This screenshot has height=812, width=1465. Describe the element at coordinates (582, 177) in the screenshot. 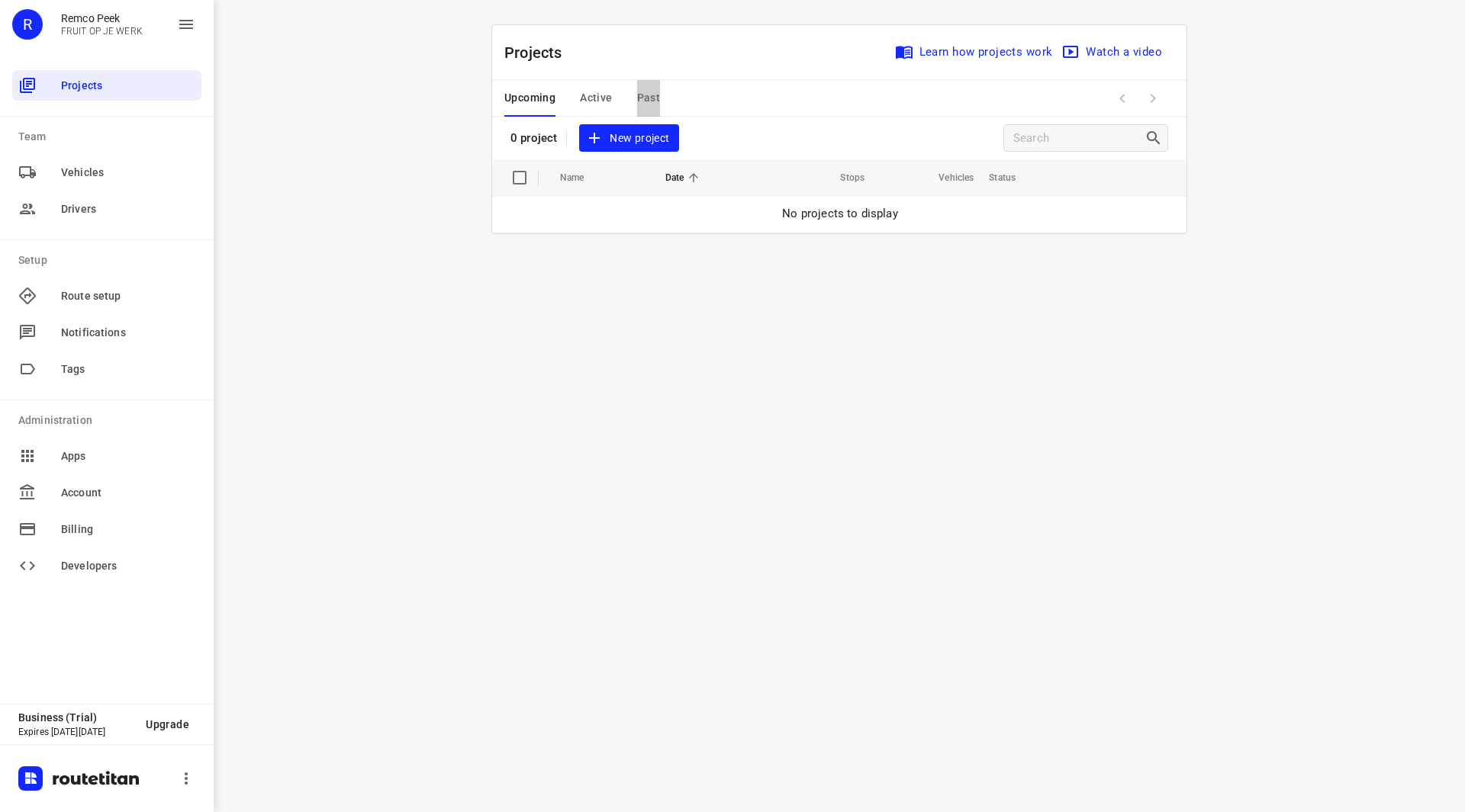

I see `span: Name` at that location.